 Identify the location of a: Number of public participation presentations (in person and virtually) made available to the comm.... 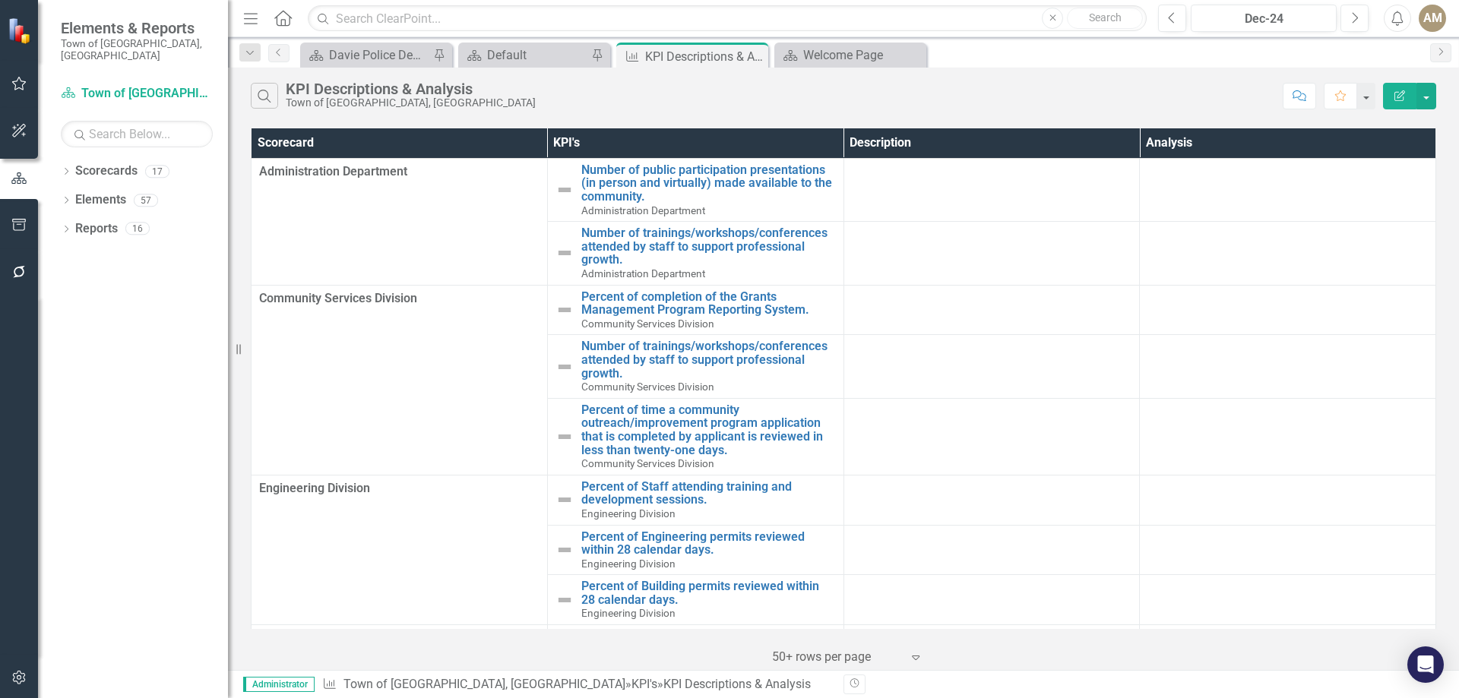
(708, 183).